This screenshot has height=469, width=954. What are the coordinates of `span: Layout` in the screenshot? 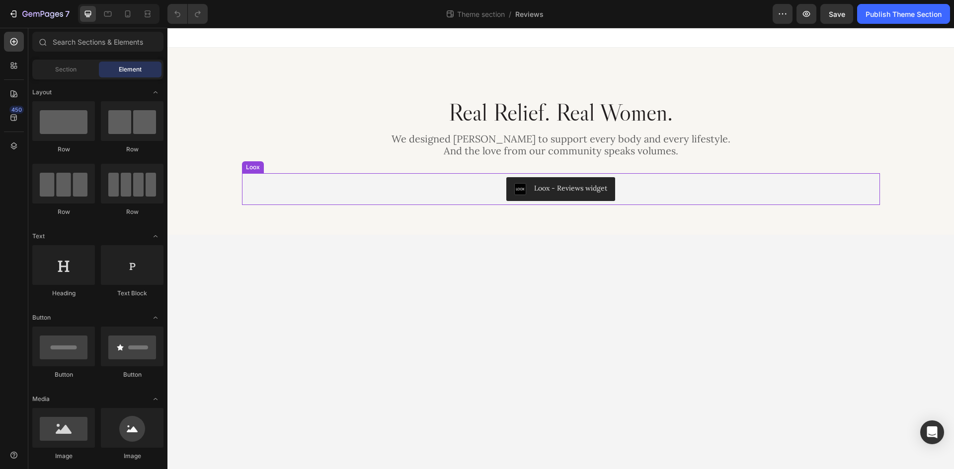 It's located at (42, 92).